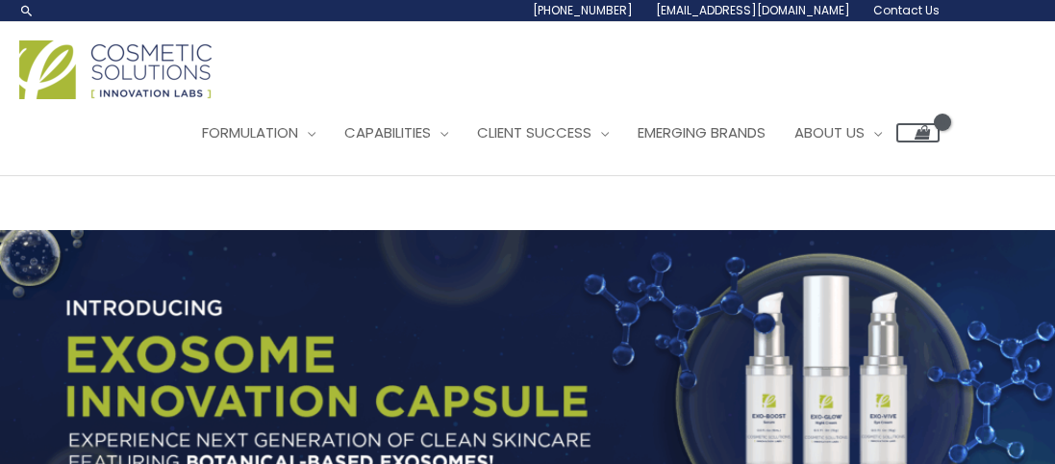 The width and height of the screenshot is (1055, 464). I want to click on a: View Shopping Cart, empty, so click(918, 133).